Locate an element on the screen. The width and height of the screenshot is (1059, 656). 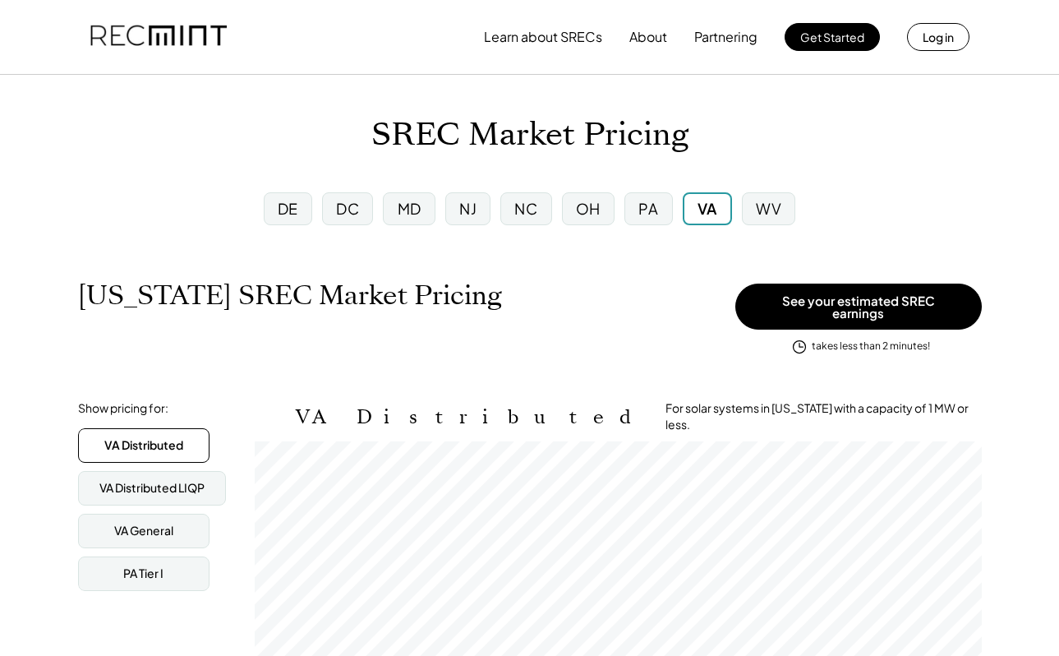
button: Partnering is located at coordinates (726, 37).